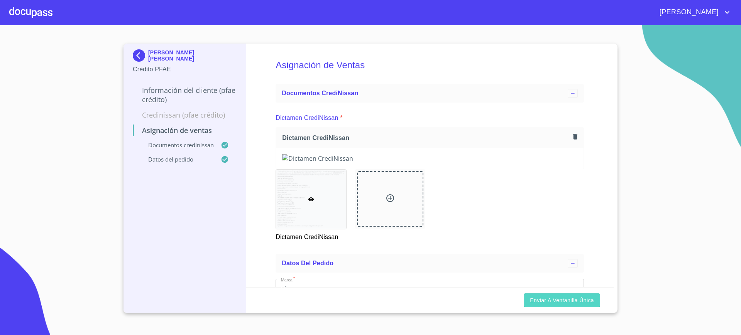  I want to click on div: Documentos CrediNissan, so click(429, 93).